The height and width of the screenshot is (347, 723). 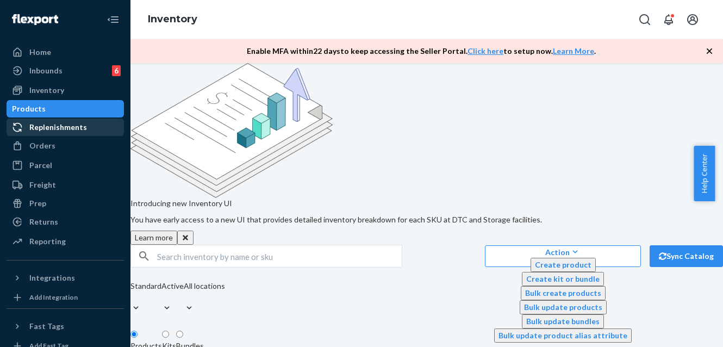 I want to click on input: Active, so click(x=162, y=297).